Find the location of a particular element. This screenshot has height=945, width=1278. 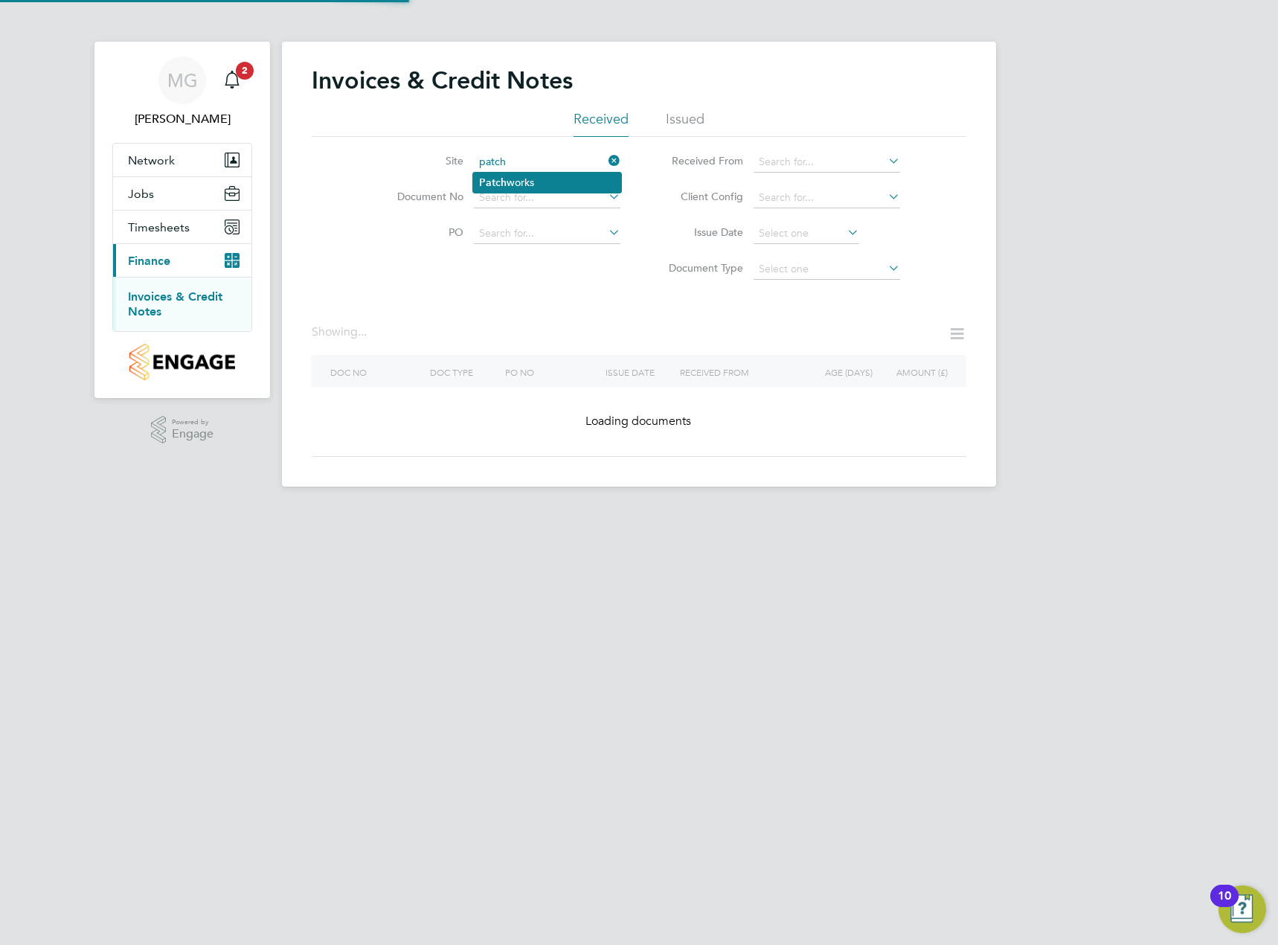

label: Site is located at coordinates (420, 161).